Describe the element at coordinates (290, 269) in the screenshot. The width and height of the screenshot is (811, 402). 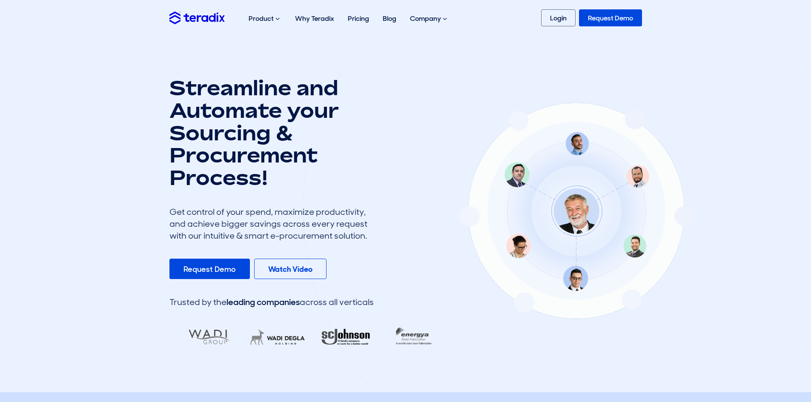
I see `a: Watch Video` at that location.